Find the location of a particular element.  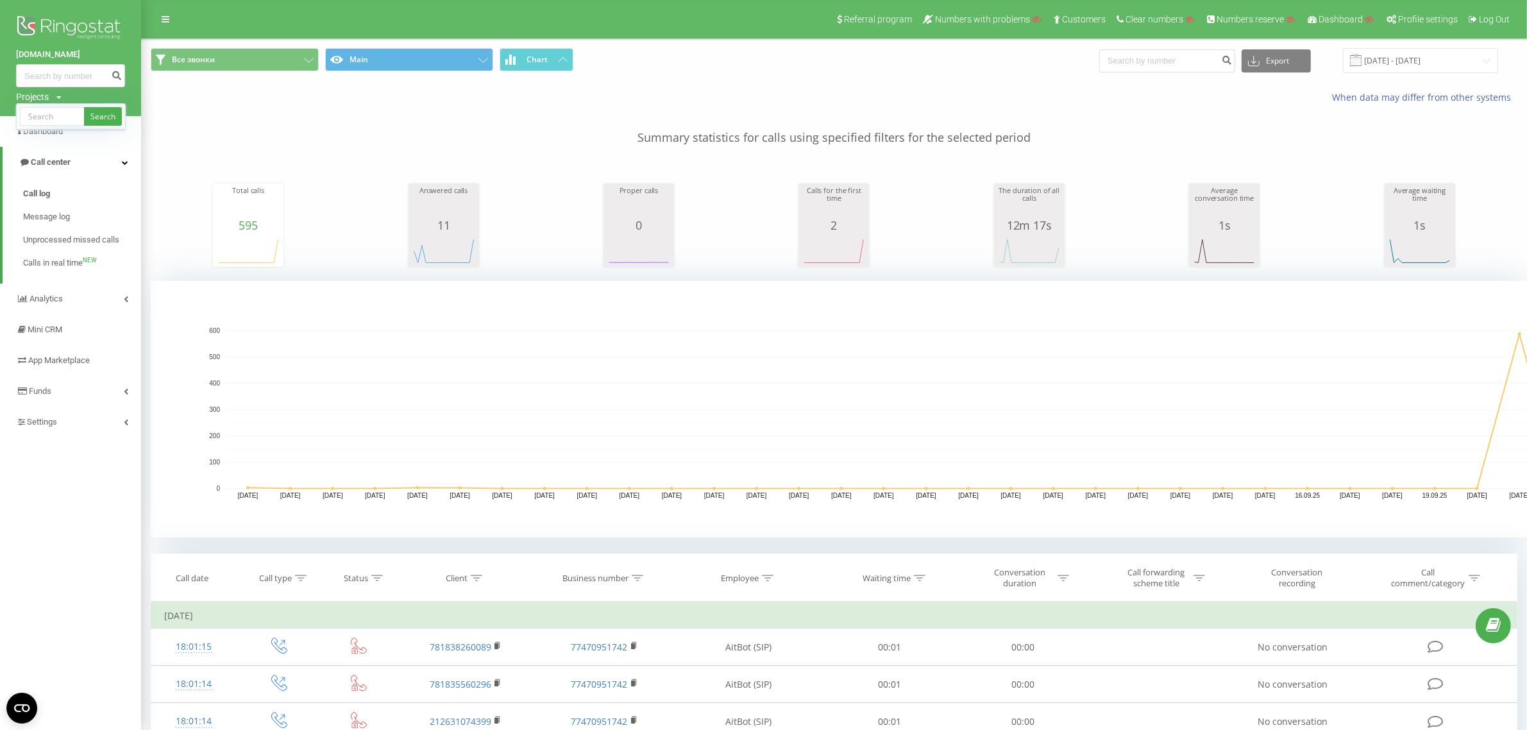

span: Call center is located at coordinates (51, 162).